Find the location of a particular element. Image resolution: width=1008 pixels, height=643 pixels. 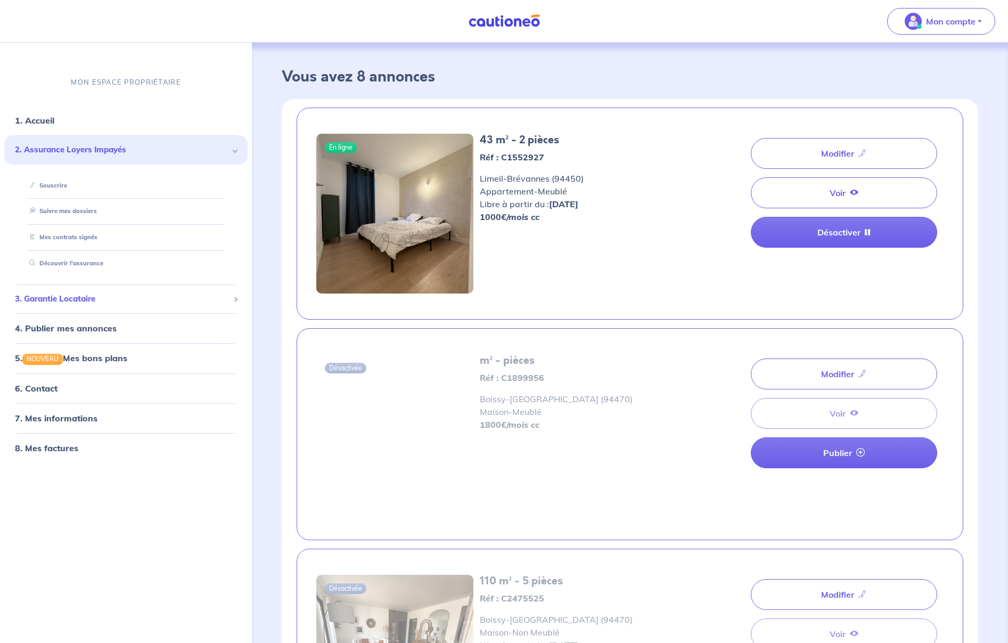

strong: Réf : C2475525 is located at coordinates (512, 598).